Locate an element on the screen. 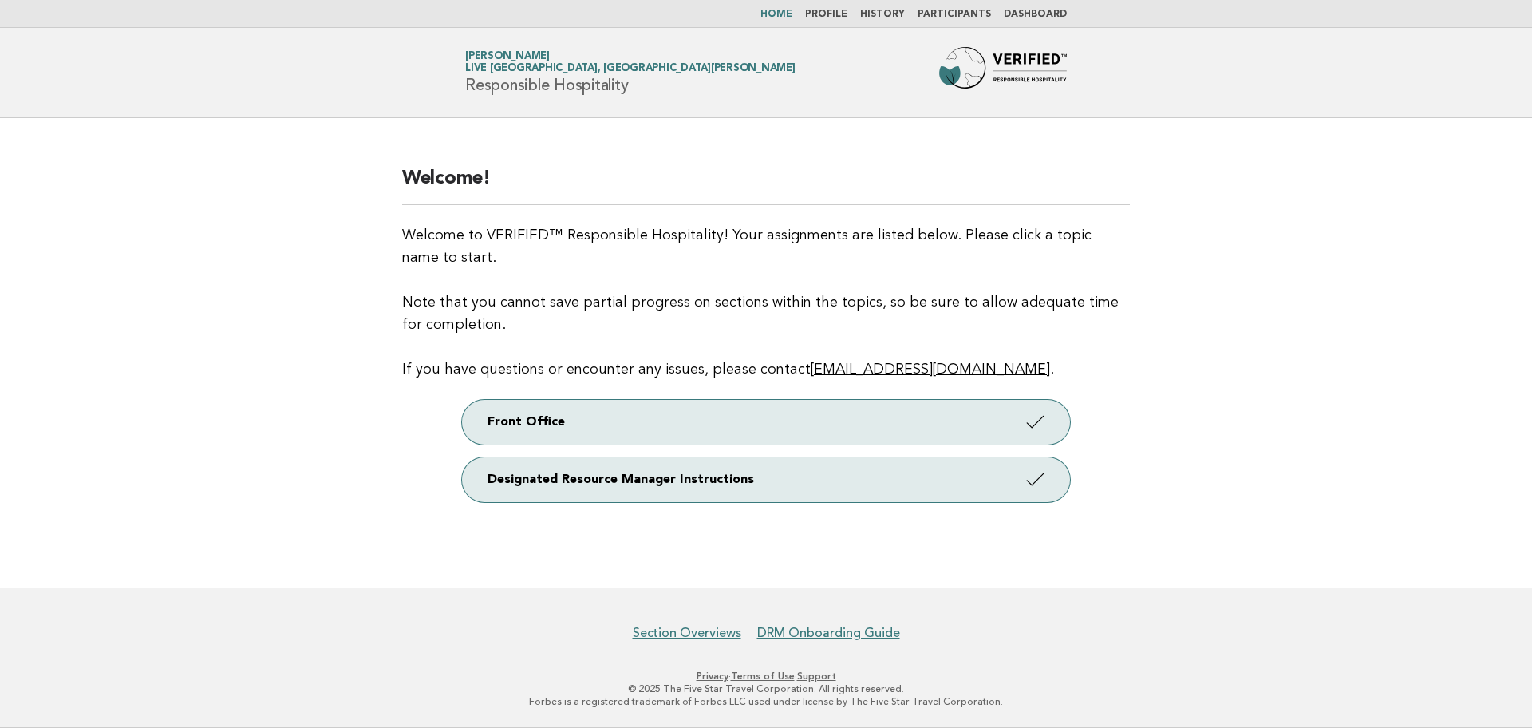 Image resolution: width=1532 pixels, height=728 pixels. a: Privacy is located at coordinates (713, 676).